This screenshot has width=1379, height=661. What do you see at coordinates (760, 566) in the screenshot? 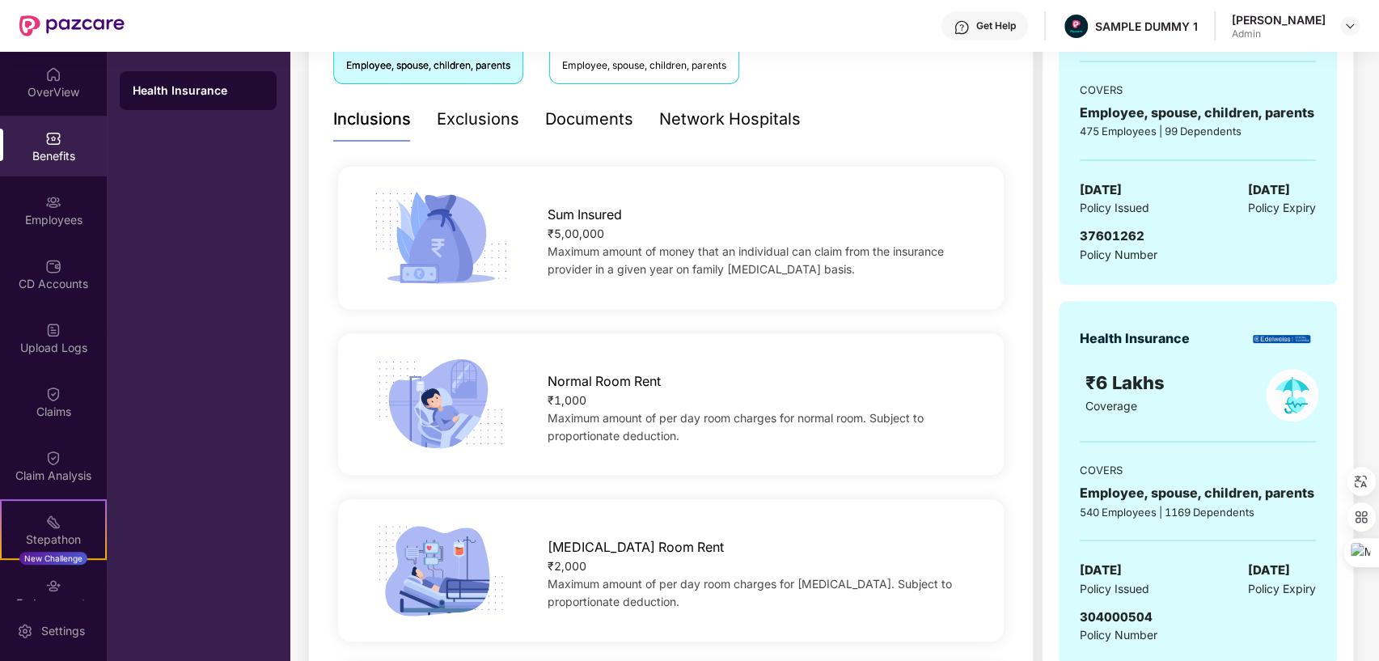
I see `div: ₹2,000` at bounding box center [760, 566].